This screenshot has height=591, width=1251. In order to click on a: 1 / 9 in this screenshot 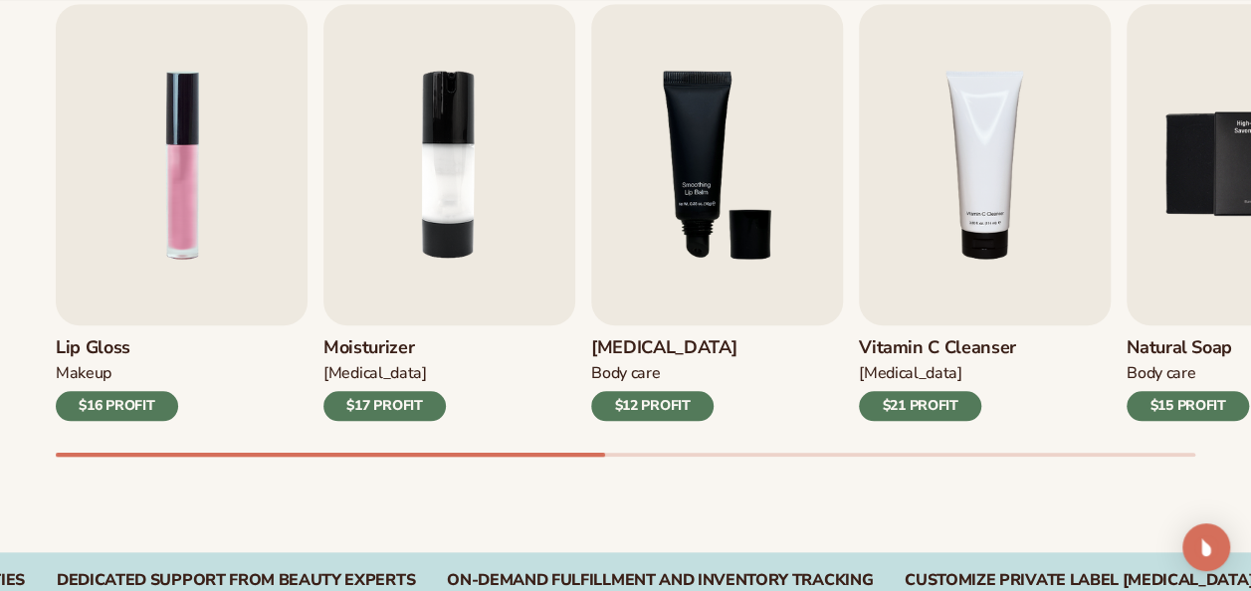, I will do `click(181, 212)`.